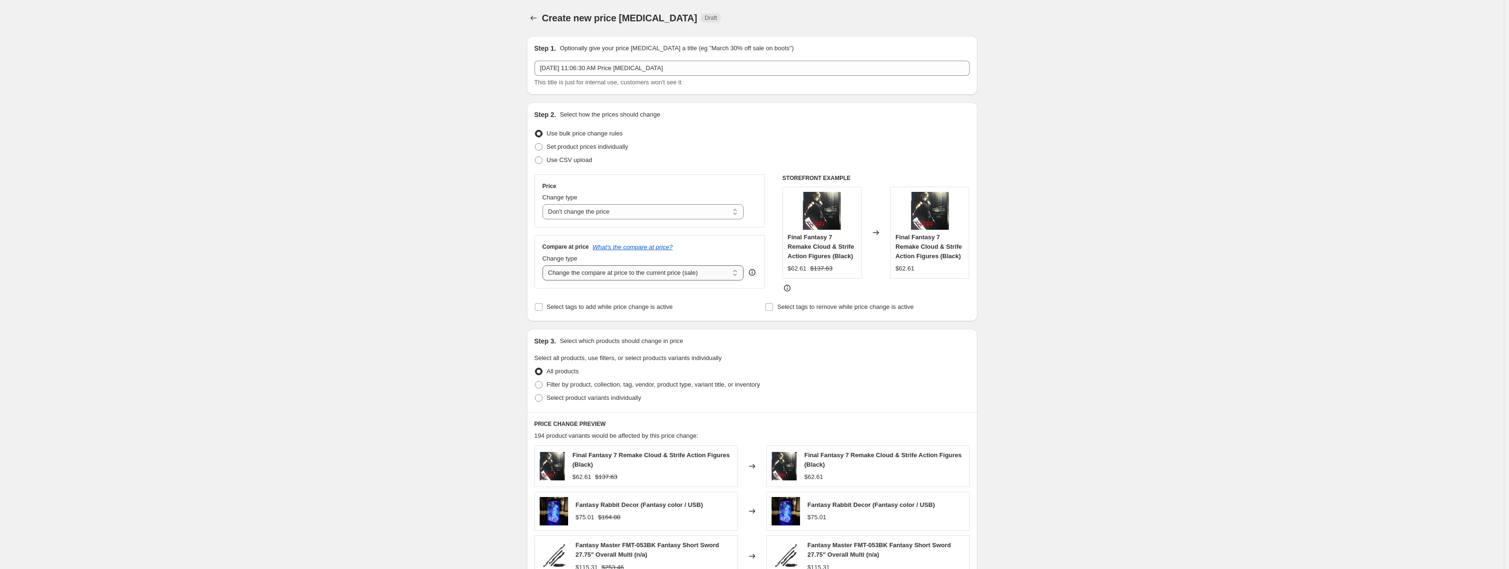 The width and height of the screenshot is (1509, 569). Describe the element at coordinates (845, 307) in the screenshot. I see `span: Select tags to remove while price change is active` at that location.